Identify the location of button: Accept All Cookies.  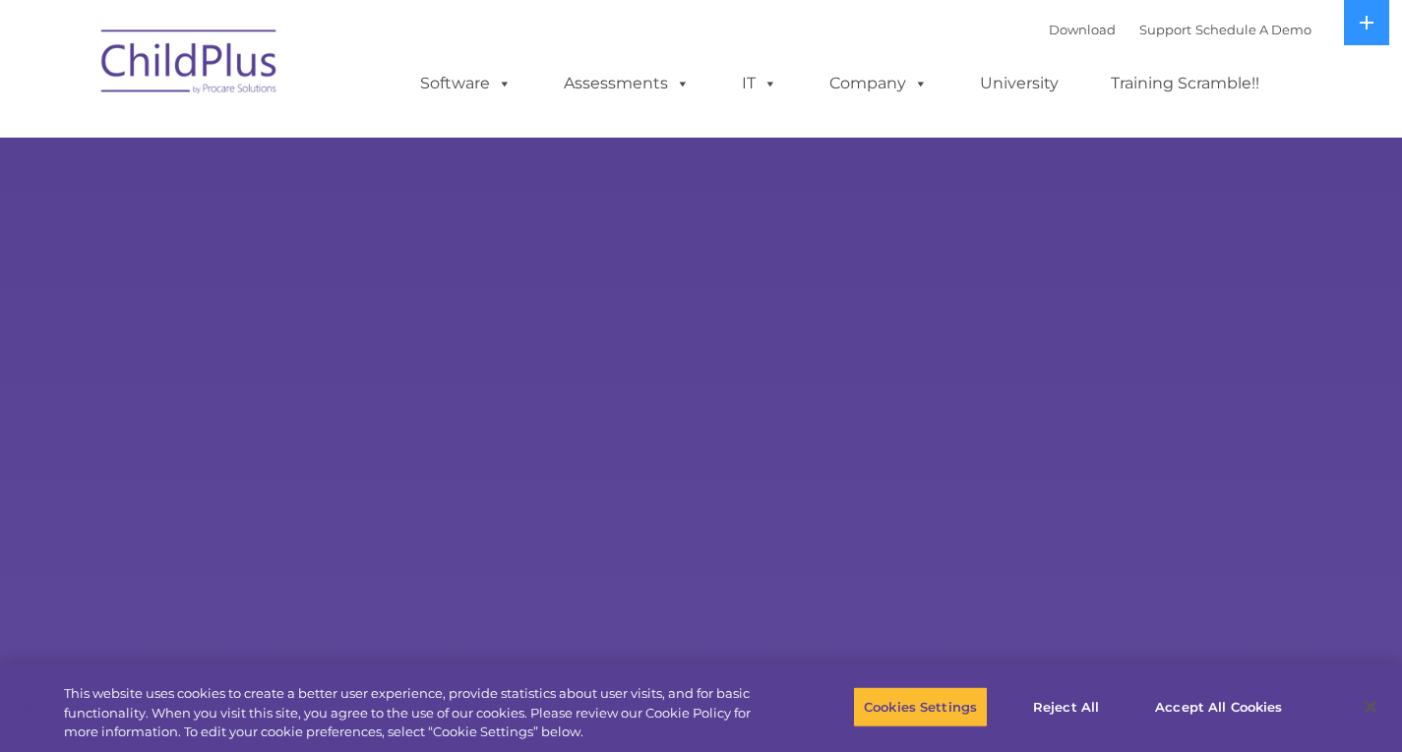
(1218, 707).